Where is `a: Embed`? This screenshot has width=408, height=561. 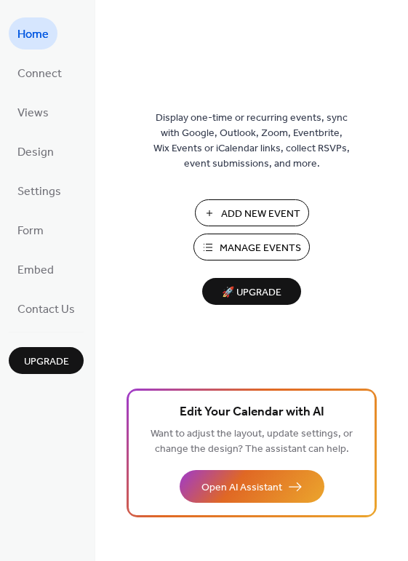
a: Embed is located at coordinates (36, 269).